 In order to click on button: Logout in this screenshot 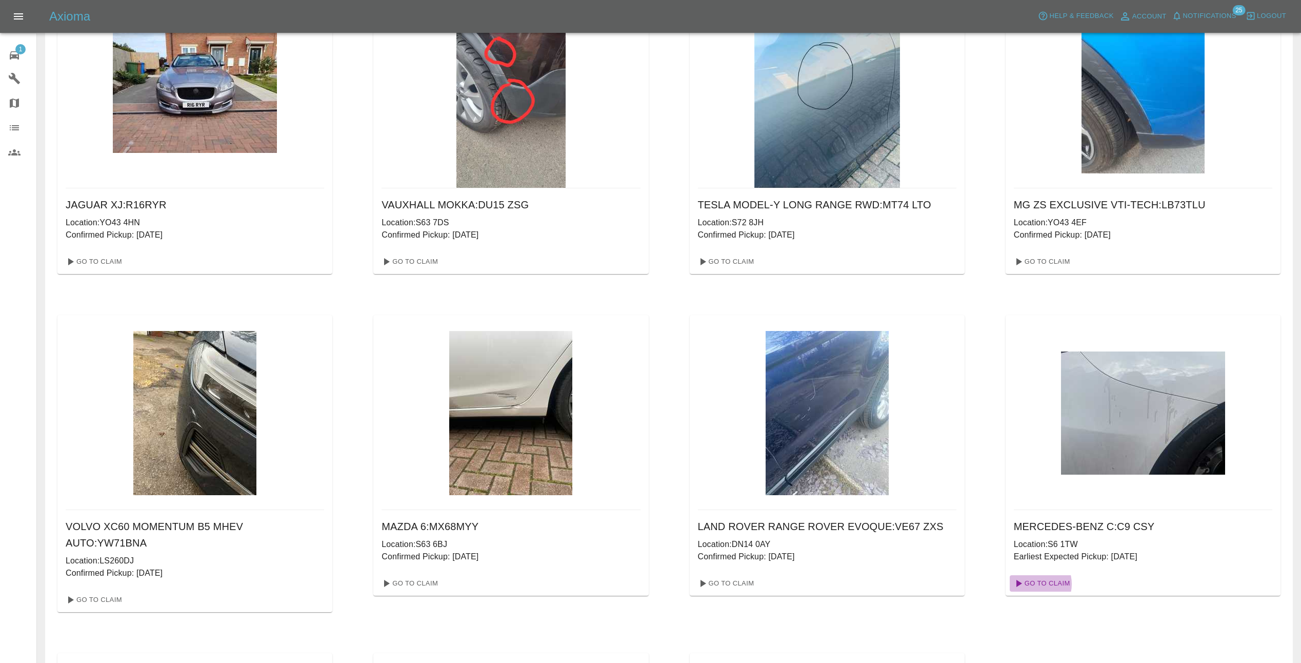, I will do `click(1266, 16)`.